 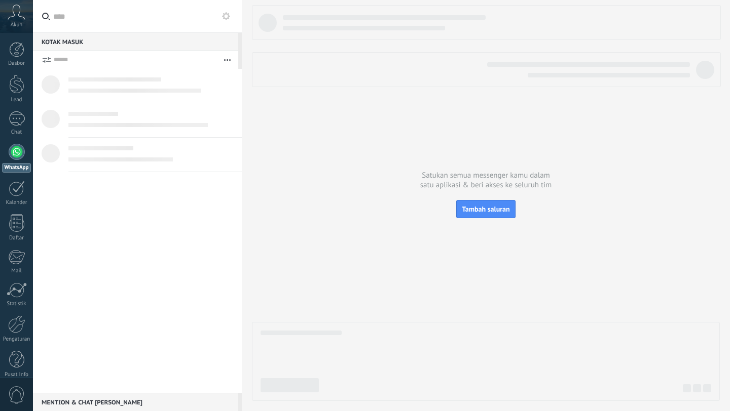 What do you see at coordinates (16, 168) in the screenshot?
I see `div: WhatsApp` at bounding box center [16, 168].